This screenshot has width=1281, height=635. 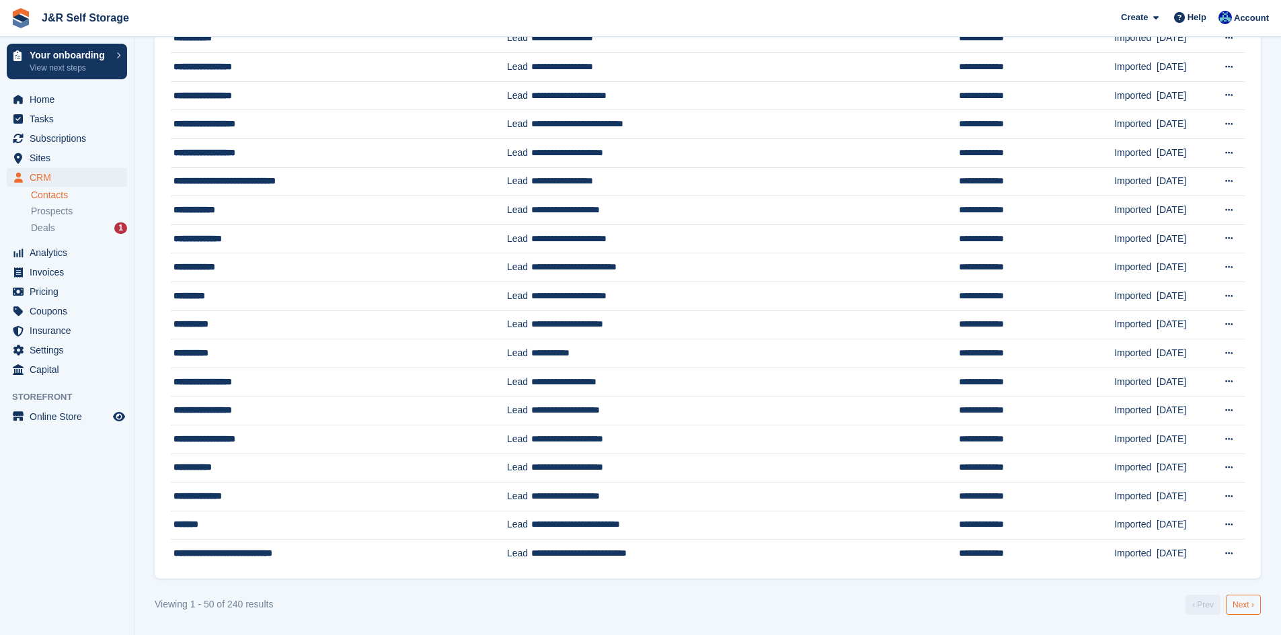 I want to click on span: Subscriptions, so click(x=70, y=139).